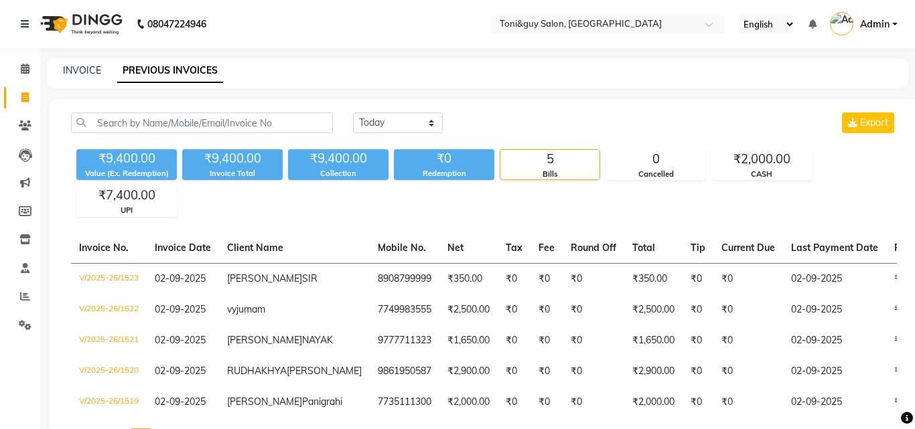 The width and height of the screenshot is (915, 429). Describe the element at coordinates (444, 174) in the screenshot. I see `div: Redemption` at that location.